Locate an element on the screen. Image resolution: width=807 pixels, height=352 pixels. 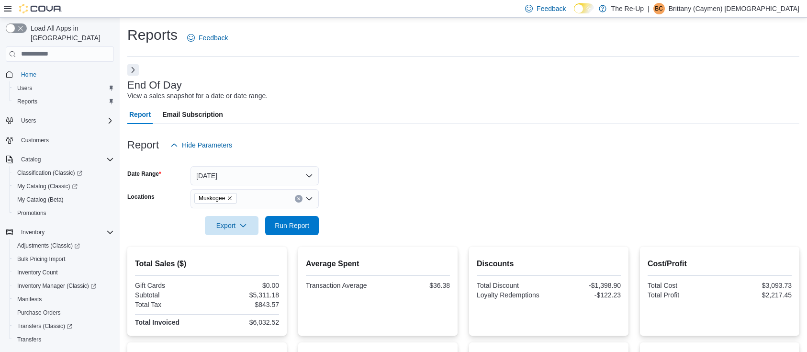
button: Purchase Orders is located at coordinates (64, 313).